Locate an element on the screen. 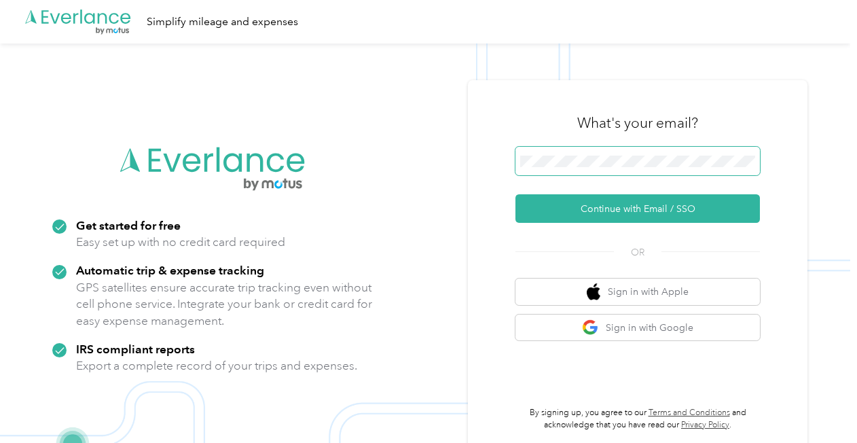  span: OR is located at coordinates (637, 252).